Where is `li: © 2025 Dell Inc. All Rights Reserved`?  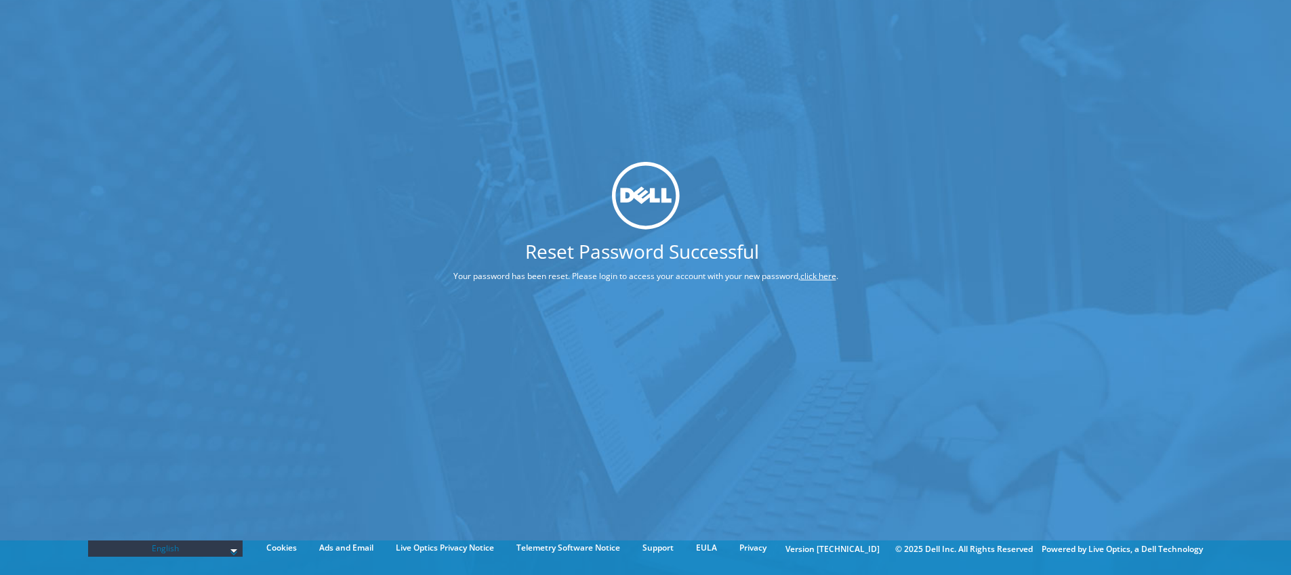 li: © 2025 Dell Inc. All Rights Reserved is located at coordinates (963, 549).